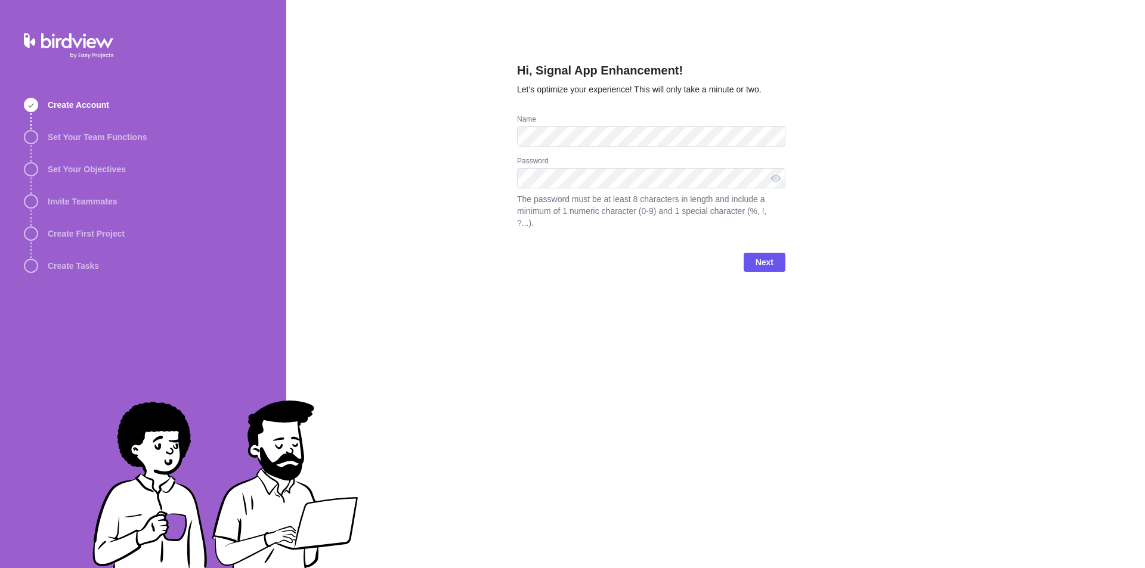  What do you see at coordinates (73, 266) in the screenshot?
I see `span: Create Tasks` at bounding box center [73, 266].